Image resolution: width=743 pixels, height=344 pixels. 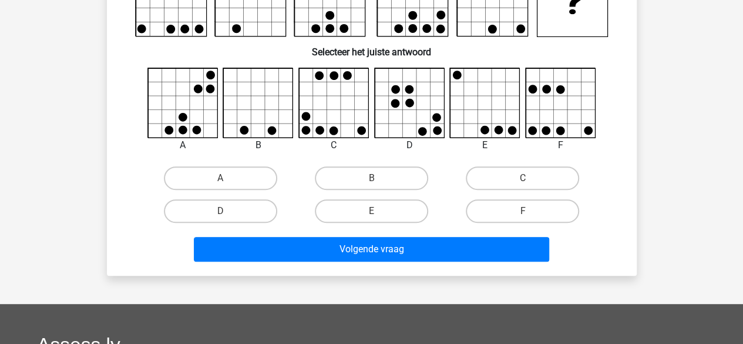 What do you see at coordinates (522, 178) in the screenshot?
I see `label: C` at bounding box center [522, 178].